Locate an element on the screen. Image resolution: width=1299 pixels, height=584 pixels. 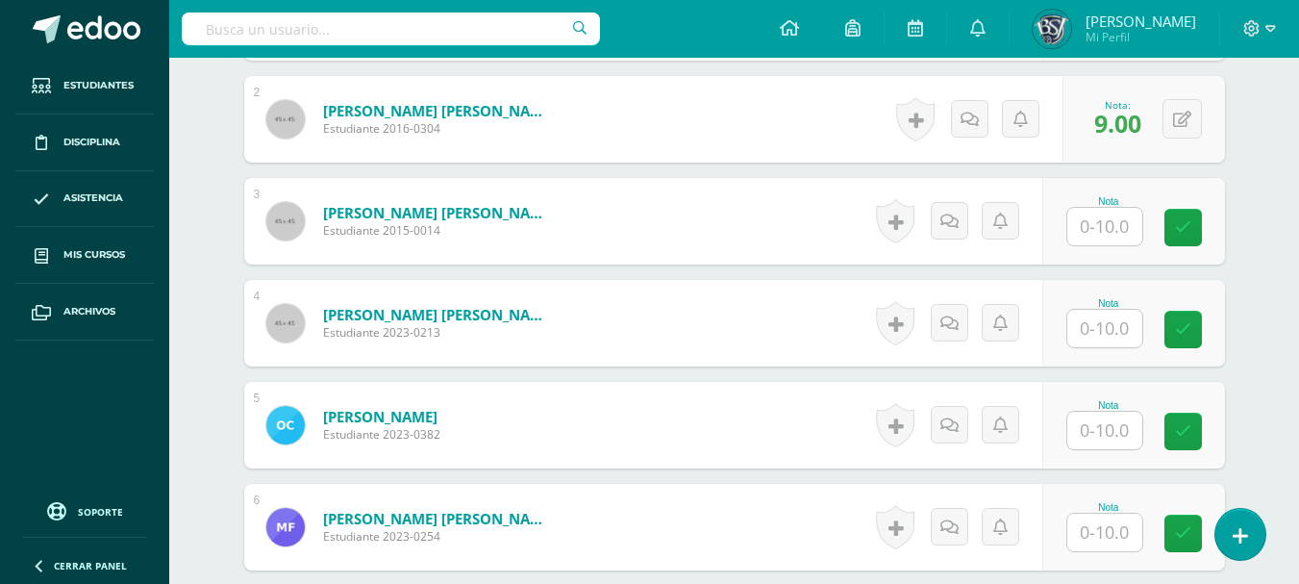
span: Asistencia is located at coordinates (93, 198).